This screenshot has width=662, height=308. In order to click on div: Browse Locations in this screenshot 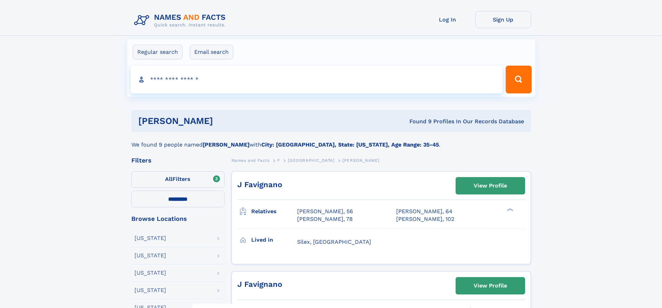, I will do `click(178, 219)`.